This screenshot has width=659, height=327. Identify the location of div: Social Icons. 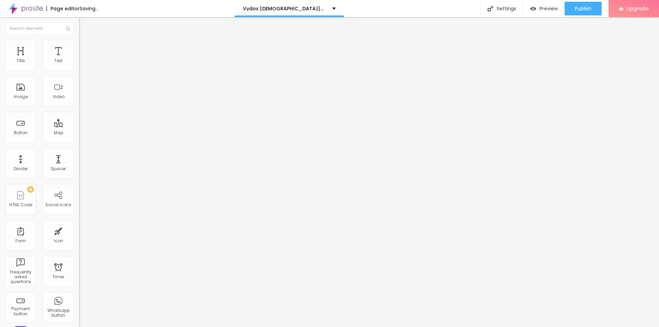
(58, 205).